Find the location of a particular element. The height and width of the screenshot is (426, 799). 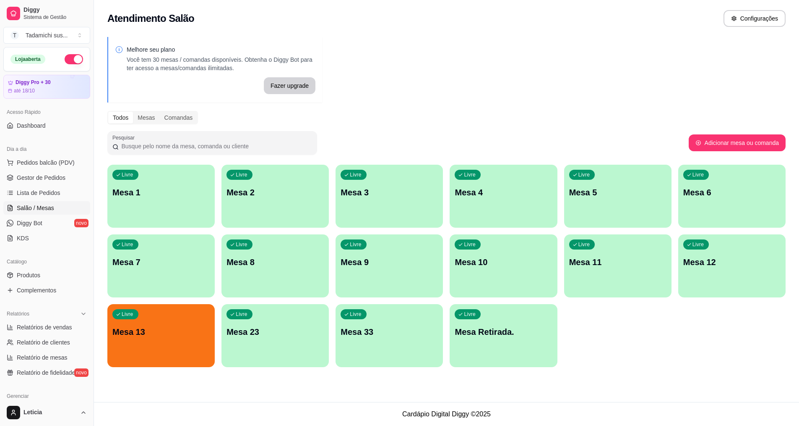

div: Acesso Rápido is located at coordinates (47, 112).